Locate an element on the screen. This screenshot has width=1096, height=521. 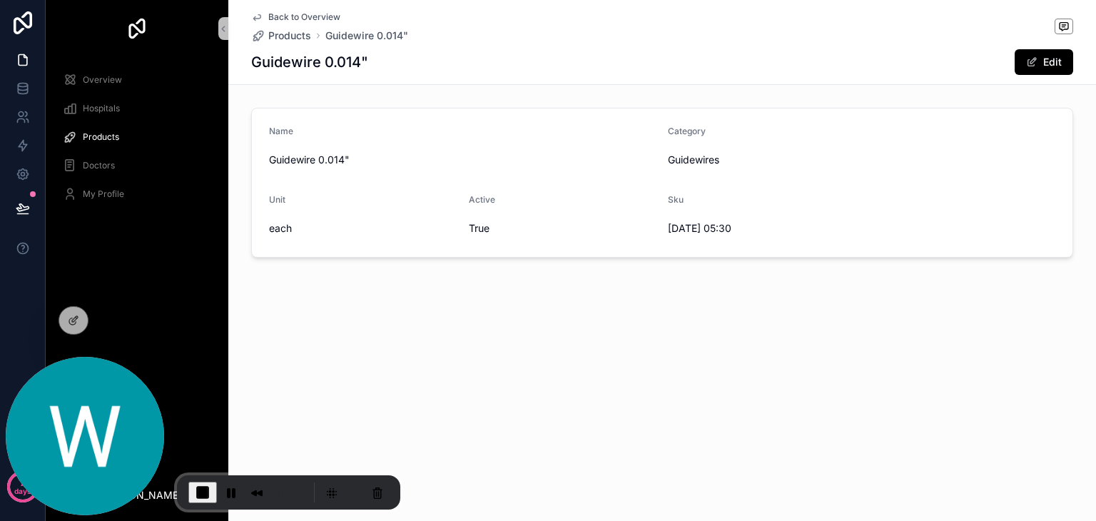
span: Unit is located at coordinates (277, 199).